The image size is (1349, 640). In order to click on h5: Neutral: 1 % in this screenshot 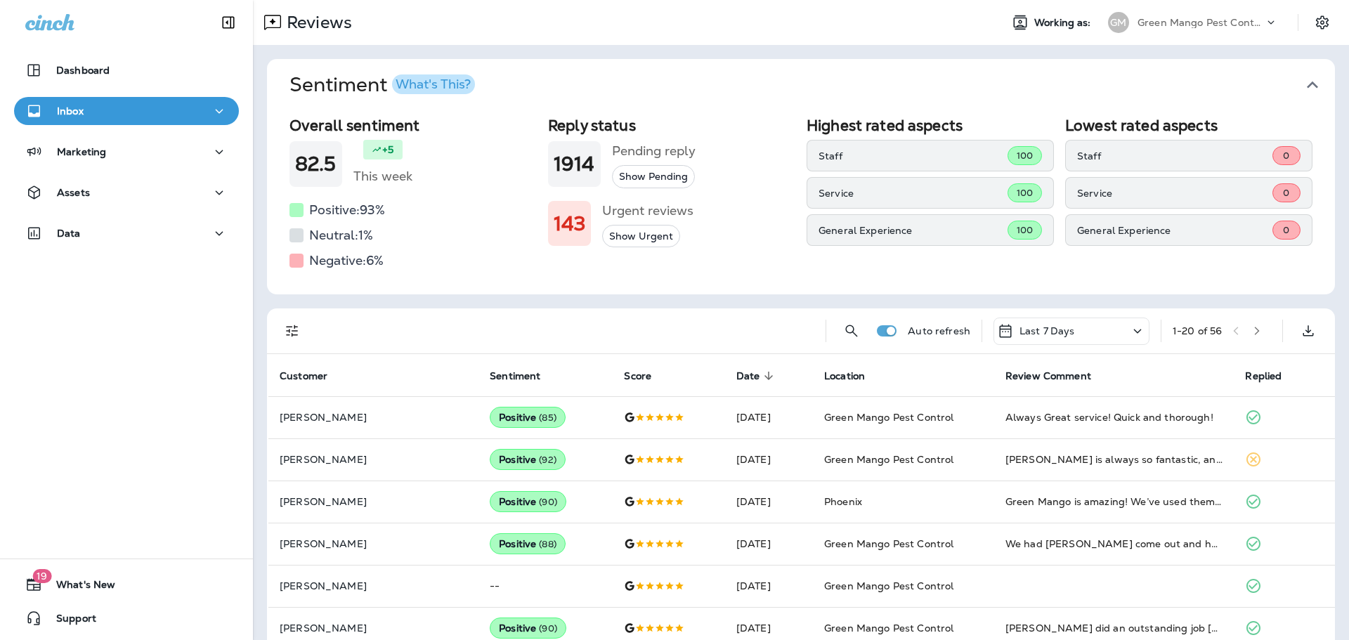, I will do `click(341, 235)`.